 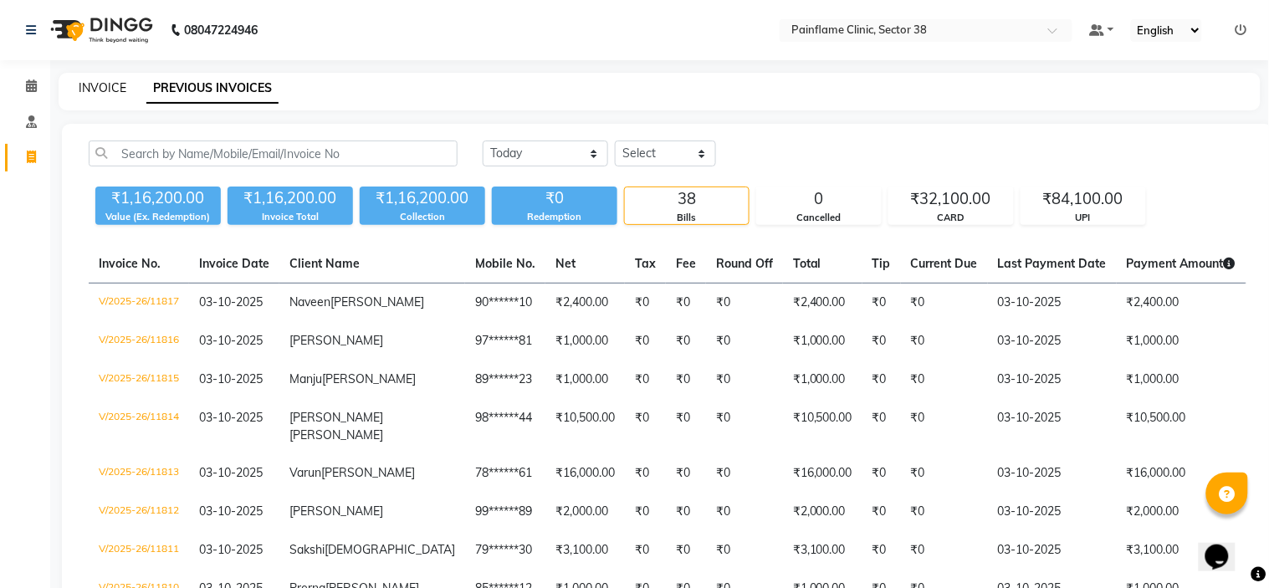 What do you see at coordinates (325, 264) in the screenshot?
I see `span: Client Name` at bounding box center [325, 264].